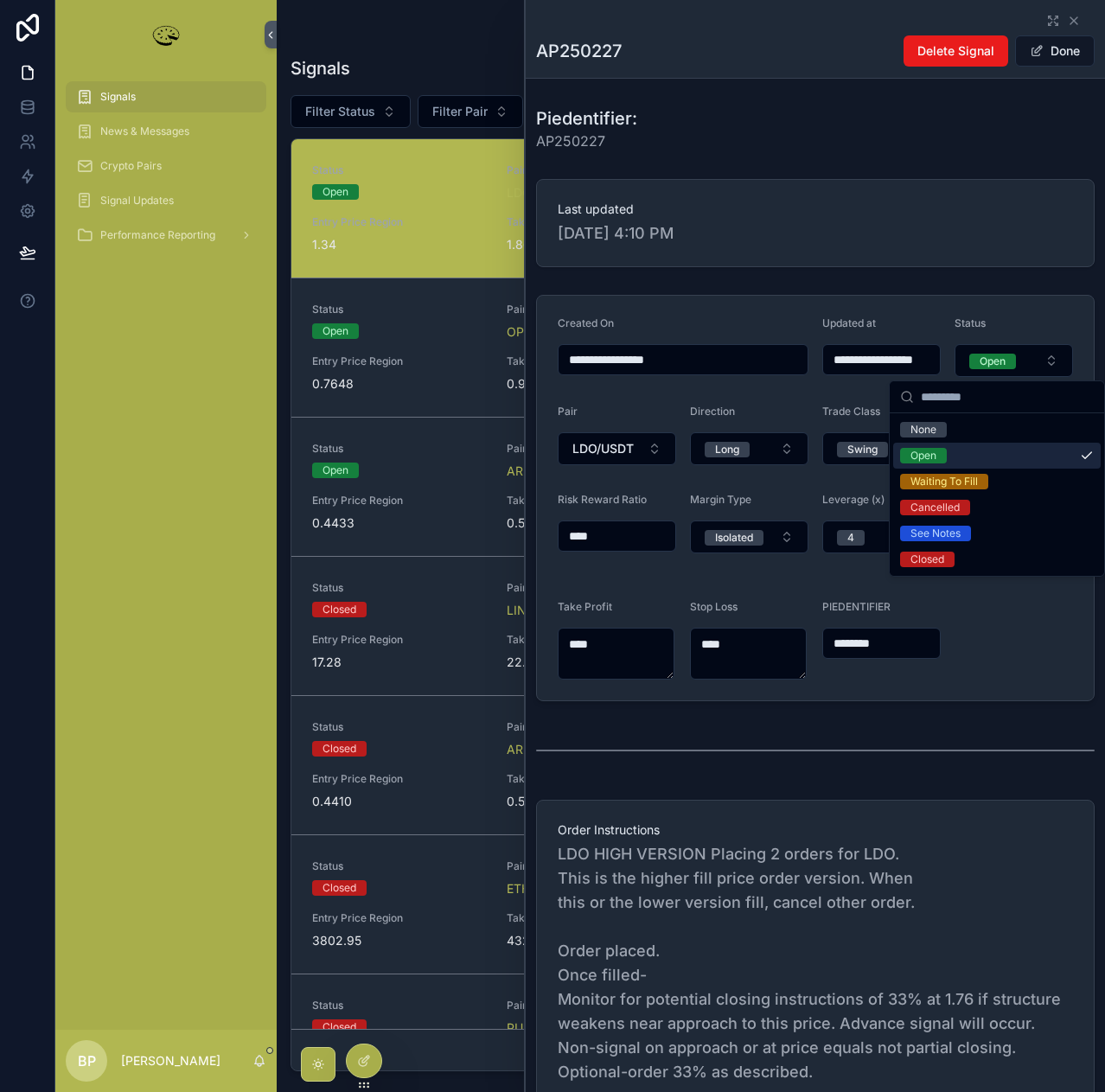 The image size is (1105, 1092). What do you see at coordinates (851, 538) in the screenshot?
I see `div: 4` at bounding box center [851, 538].